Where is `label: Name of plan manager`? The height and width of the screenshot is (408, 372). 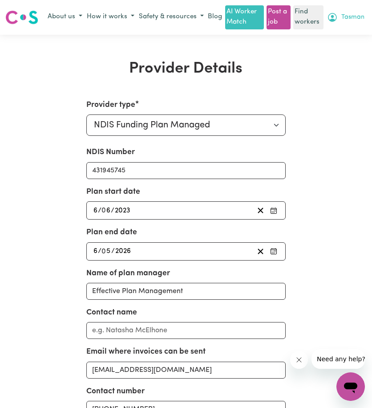
label: Name of plan manager is located at coordinates (128, 273).